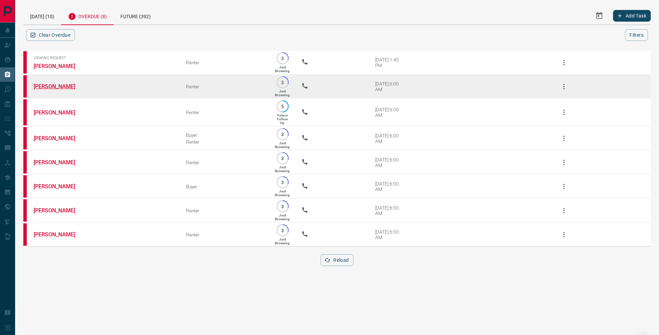 This screenshot has height=335, width=659. I want to click on button: Add Task, so click(632, 16).